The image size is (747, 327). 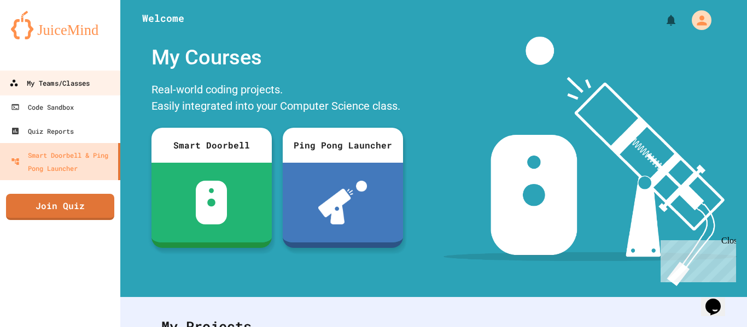 What do you see at coordinates (590, 161) in the screenshot?
I see `img: banner-image-my-projects.png` at bounding box center [590, 161].